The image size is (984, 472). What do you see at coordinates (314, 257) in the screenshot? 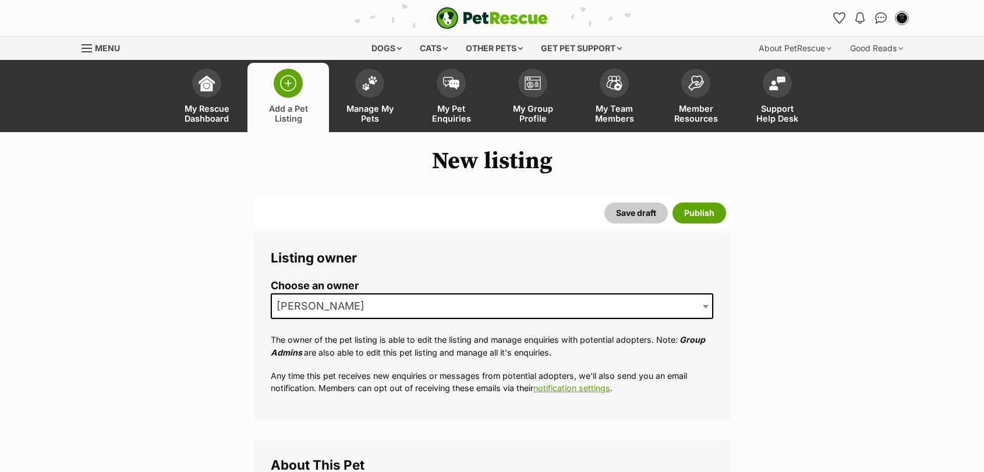
I see `span: Listing owner` at bounding box center [314, 257].